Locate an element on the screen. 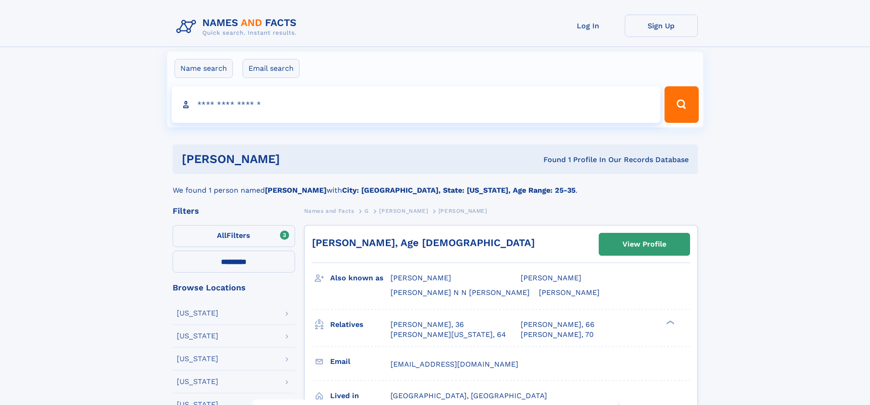  a: G is located at coordinates (367, 211).